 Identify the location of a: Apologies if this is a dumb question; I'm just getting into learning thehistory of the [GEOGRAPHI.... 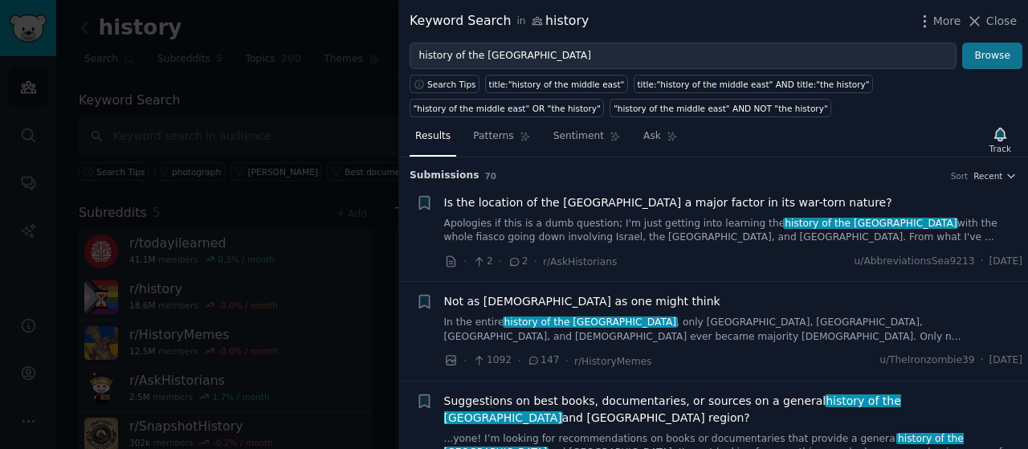
(733, 231).